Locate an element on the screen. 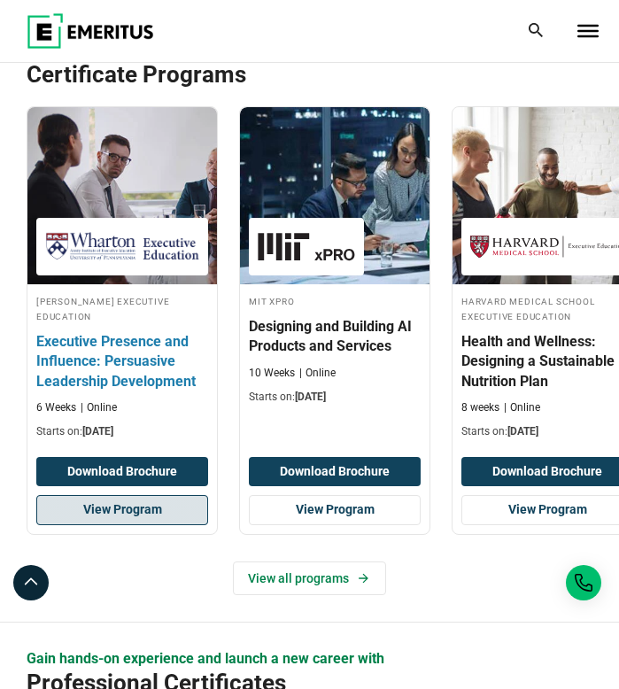 The height and width of the screenshot is (689, 619). img: Executive Presence and Influence: Persuasive Leadership Development | Online Leadership Course is located at coordinates (121, 196).